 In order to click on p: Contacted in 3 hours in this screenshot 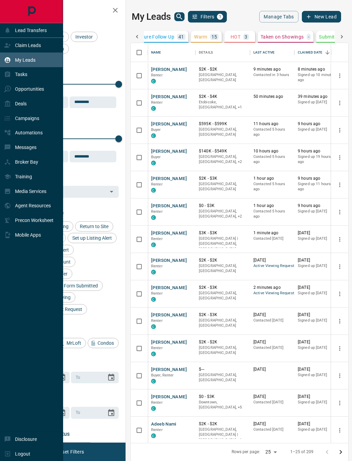, I will do `click(272, 75)`.